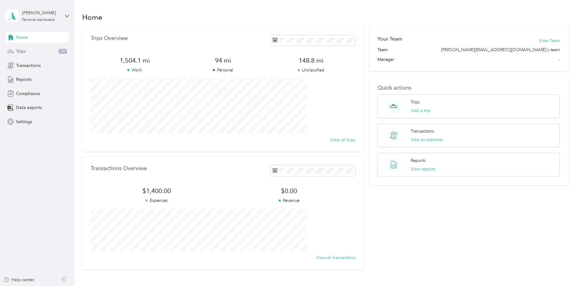 This screenshot has height=286, width=579. I want to click on button: Add a trip, so click(420, 111).